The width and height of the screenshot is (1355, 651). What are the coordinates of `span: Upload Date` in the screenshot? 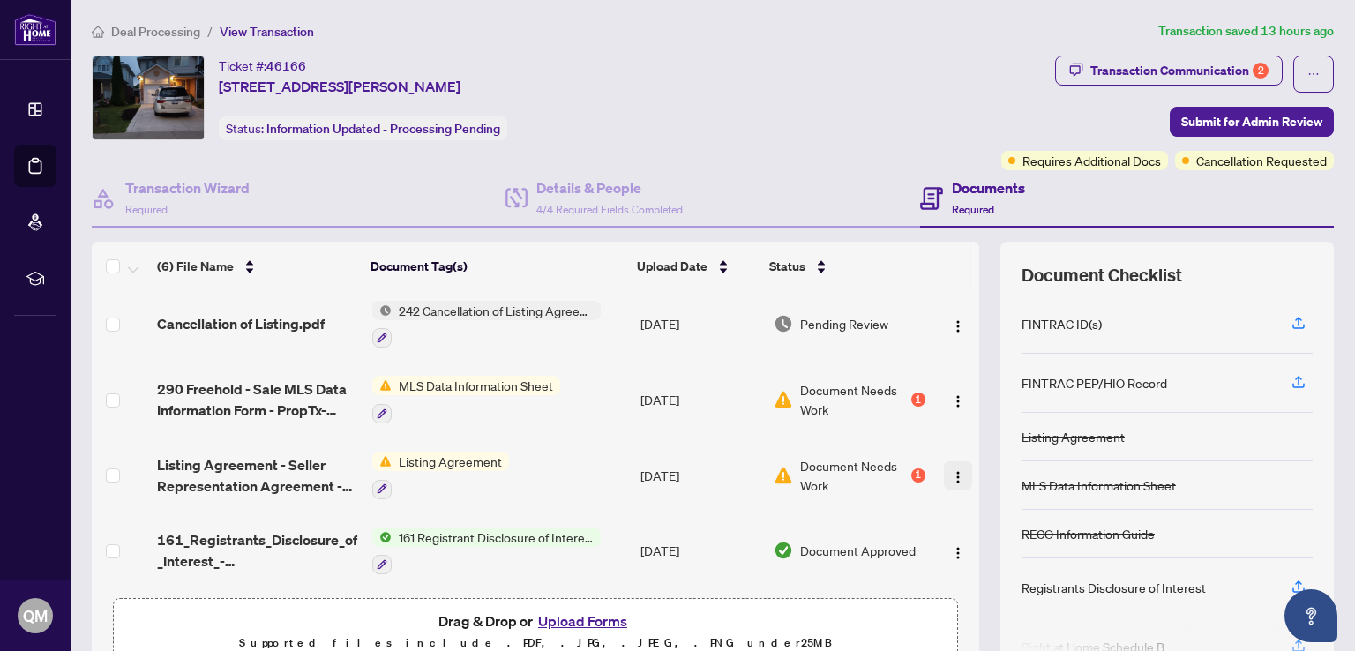 It's located at (672, 266).